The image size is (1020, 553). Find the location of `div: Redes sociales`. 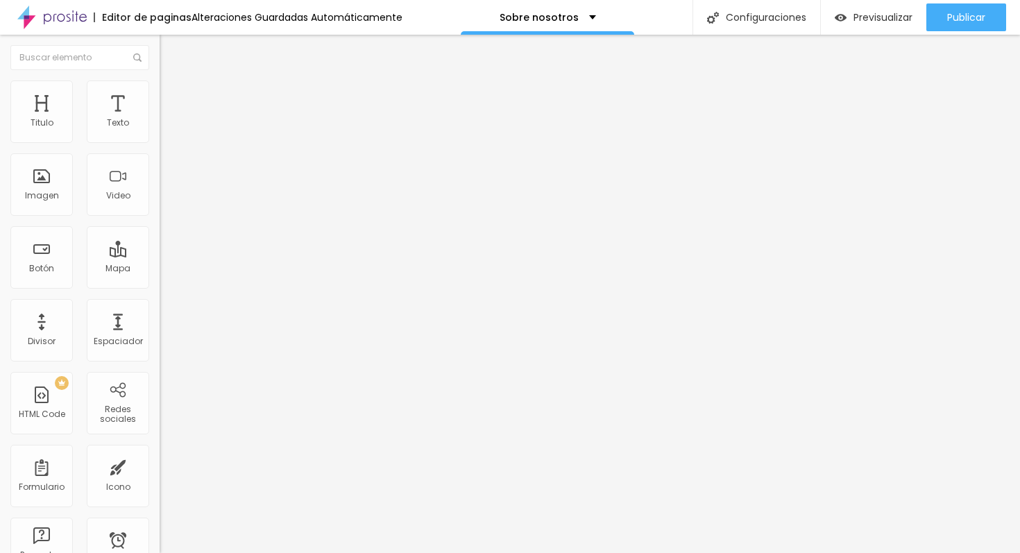

div: Redes sociales is located at coordinates (117, 414).